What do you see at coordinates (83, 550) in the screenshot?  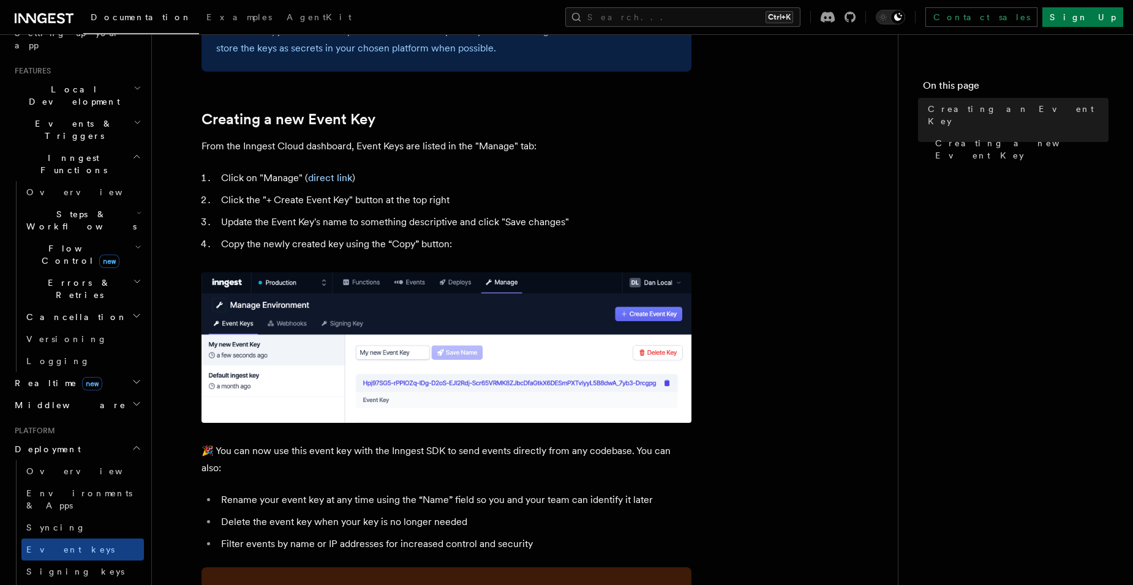 I see `a: Event keys` at bounding box center [83, 550].